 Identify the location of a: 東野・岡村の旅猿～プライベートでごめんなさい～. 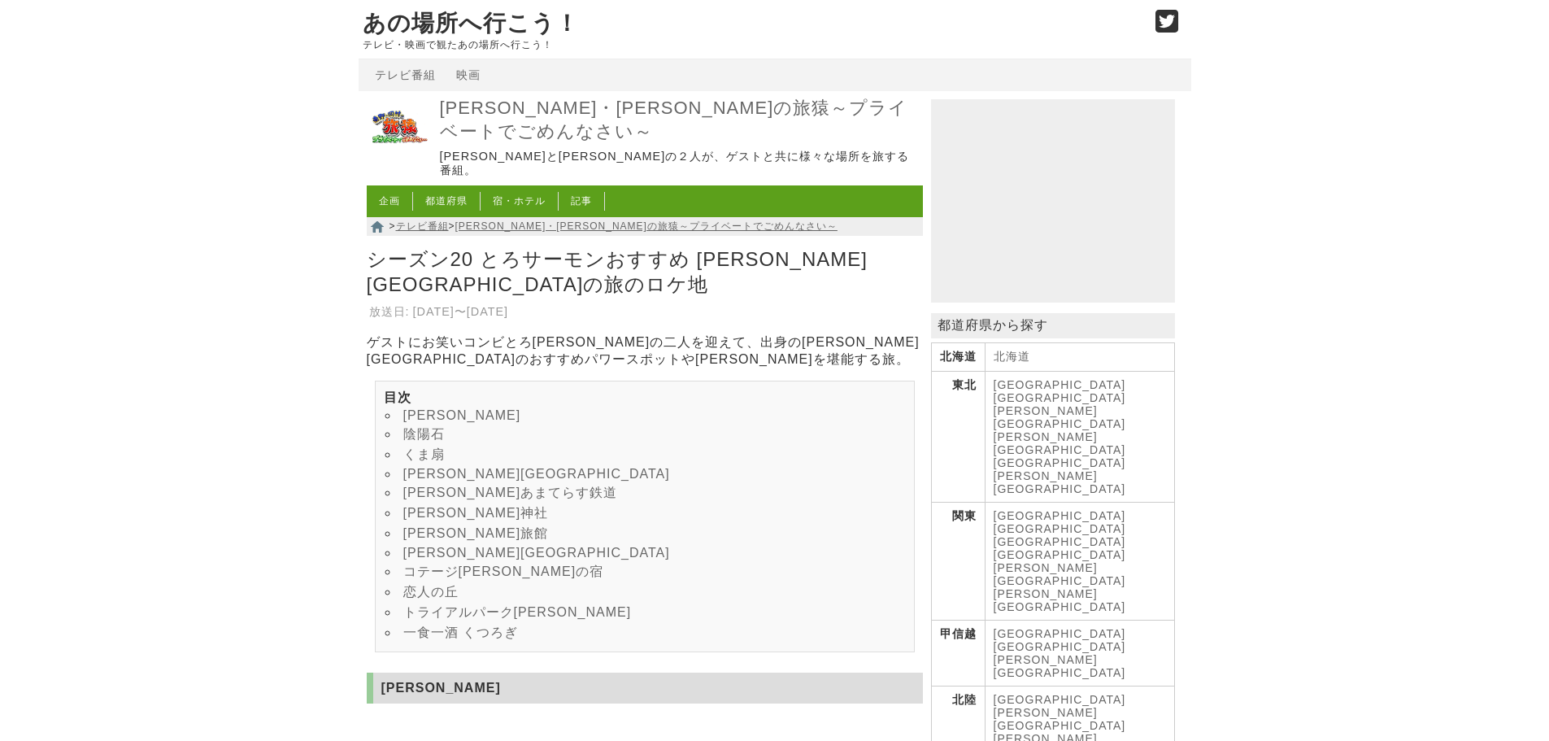
(399, 155).